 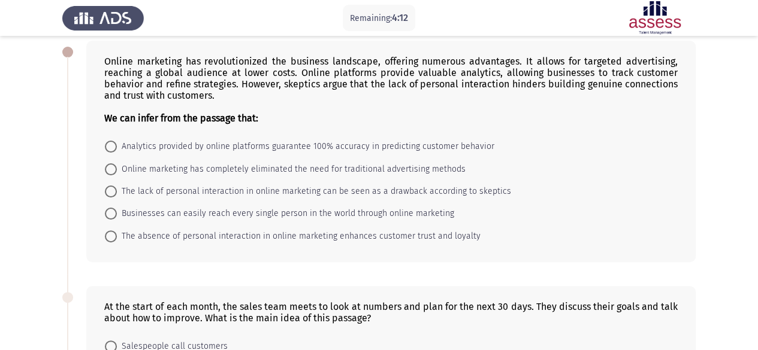 I want to click on span: The absence of personal interaction in online marketing enhances customer trust and loyalty, so click(x=298, y=237).